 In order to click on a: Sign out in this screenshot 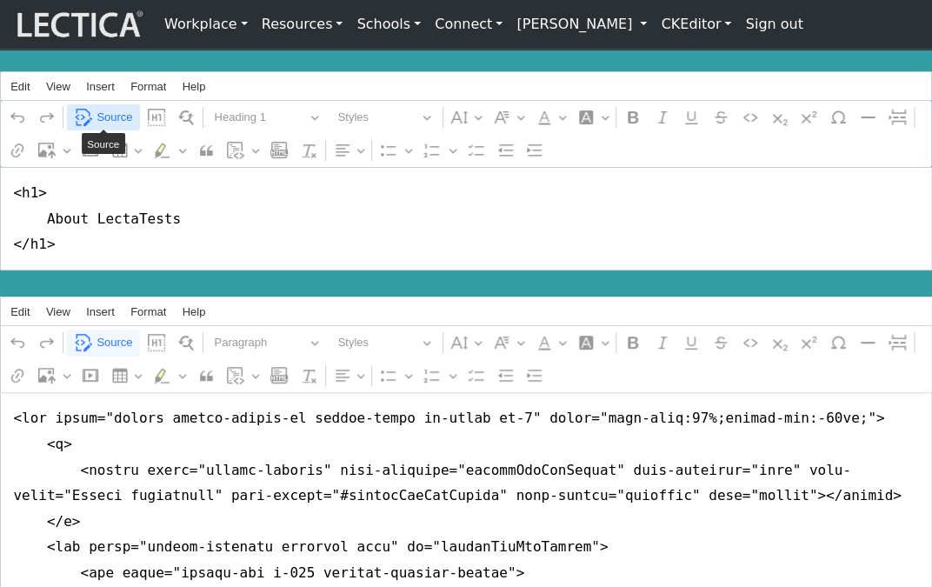, I will do `click(774, 24)`.